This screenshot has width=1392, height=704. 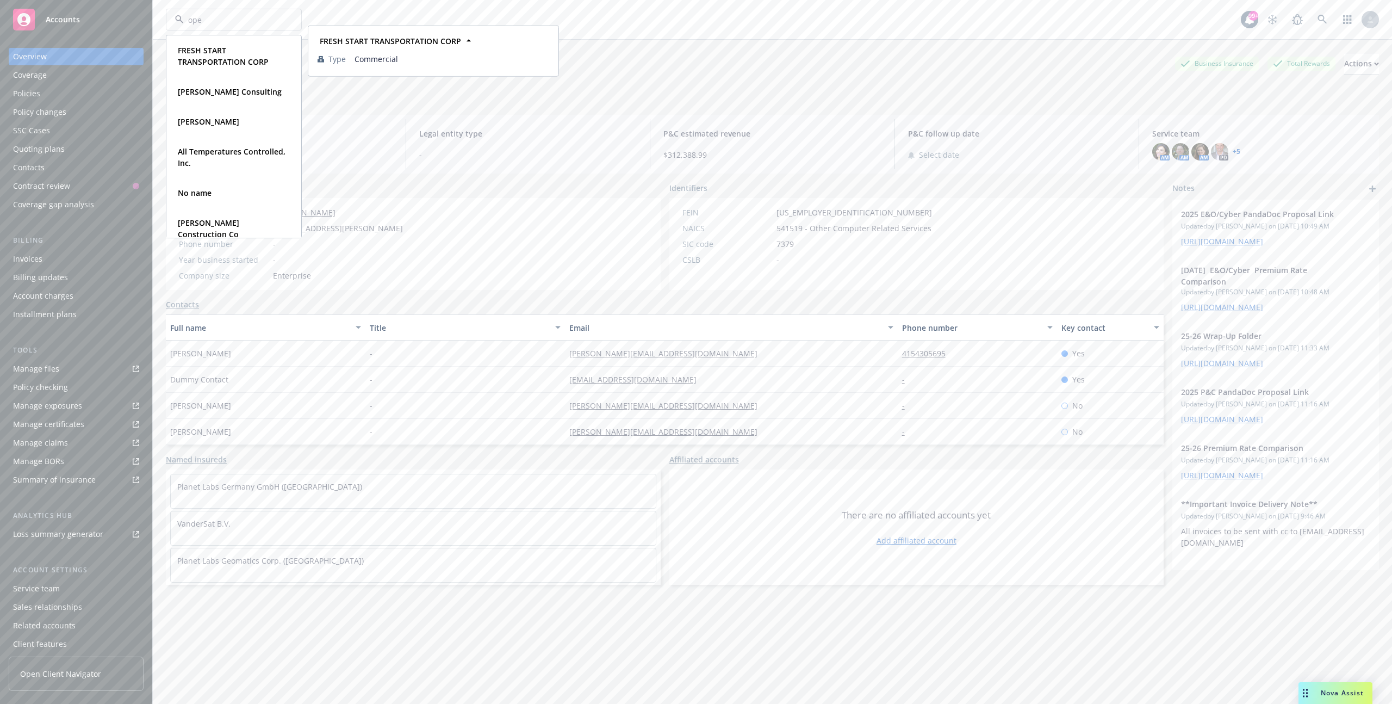 I want to click on span: Identifiers, so click(x=688, y=188).